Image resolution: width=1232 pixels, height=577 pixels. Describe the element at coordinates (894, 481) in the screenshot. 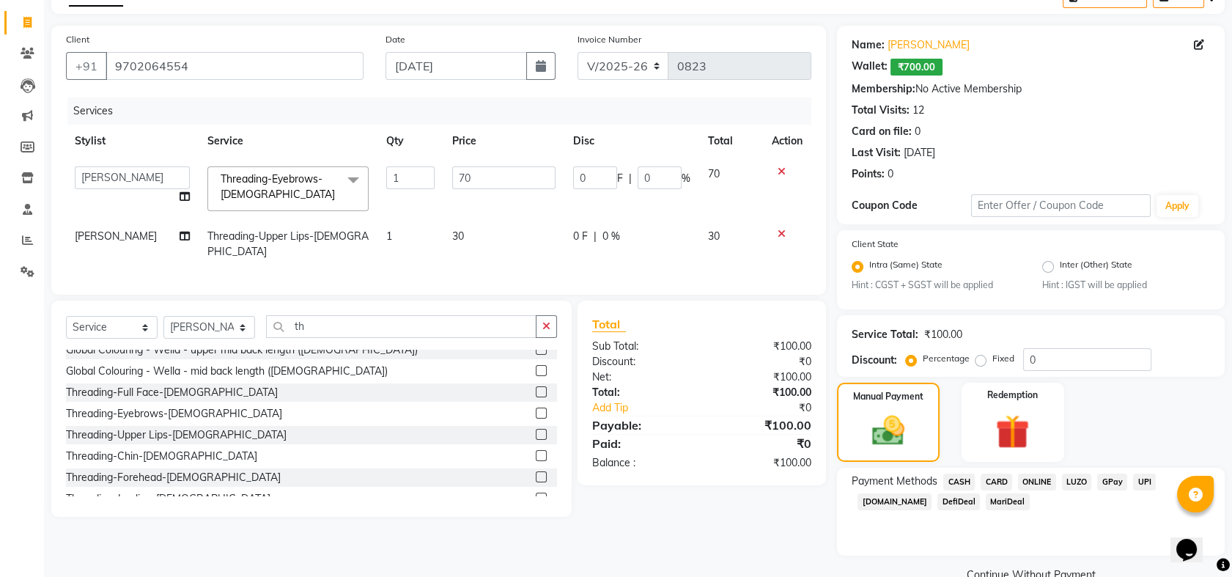

I see `span: Payment Methods` at that location.